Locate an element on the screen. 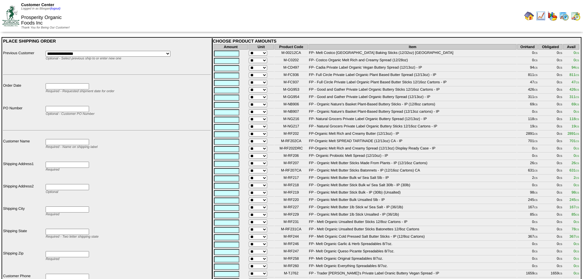  span: 311 is located at coordinates (574, 97).